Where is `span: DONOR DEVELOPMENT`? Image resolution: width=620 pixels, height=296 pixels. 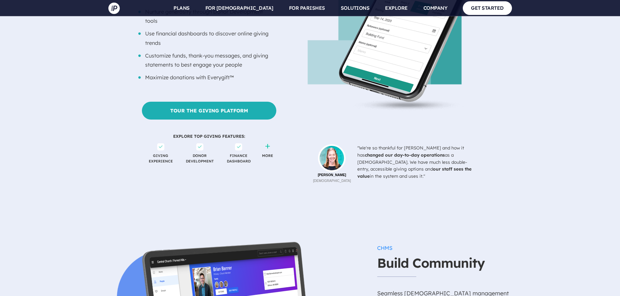
span: DONOR DEVELOPMENT is located at coordinates (200, 158).